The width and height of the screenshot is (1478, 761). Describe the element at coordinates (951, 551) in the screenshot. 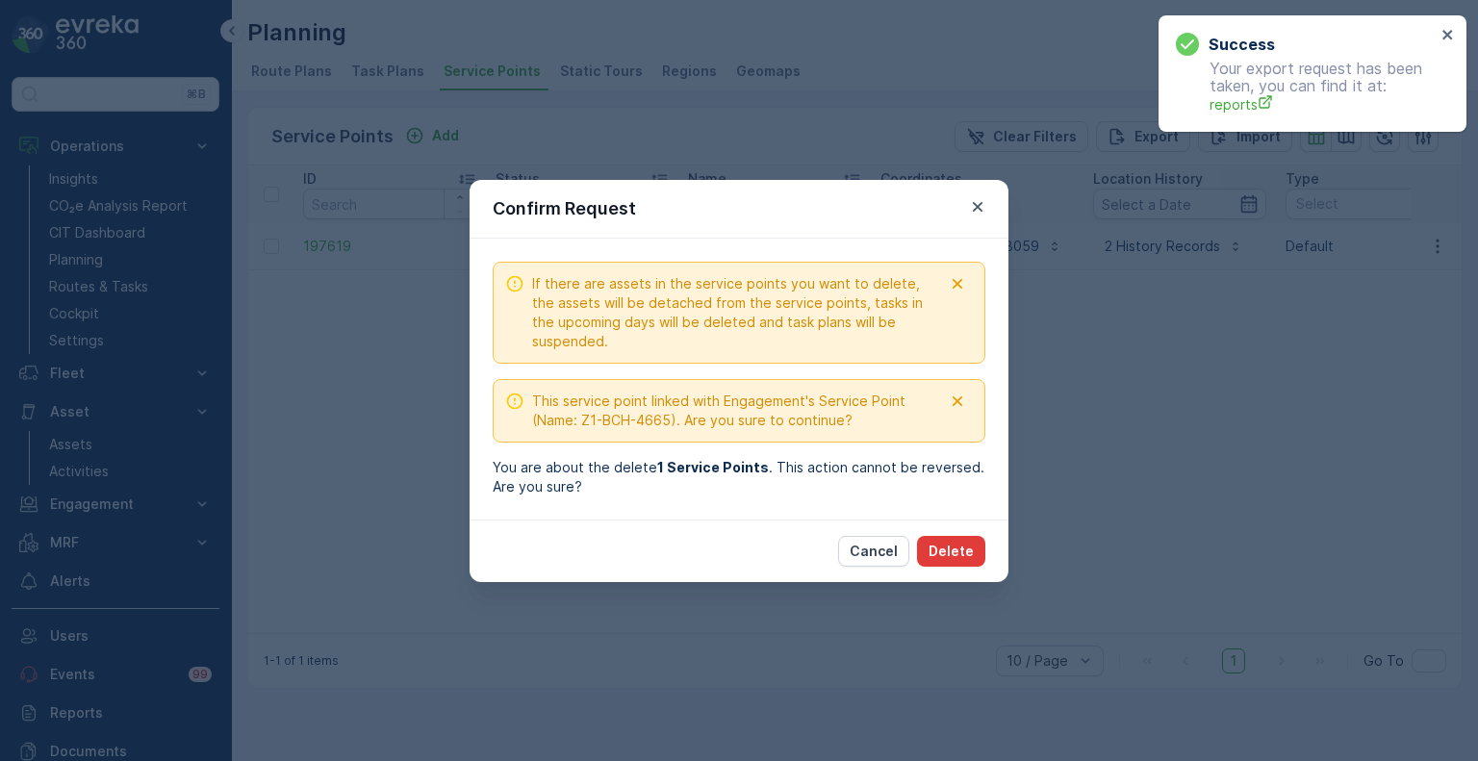

I see `p: Delete` at that location.